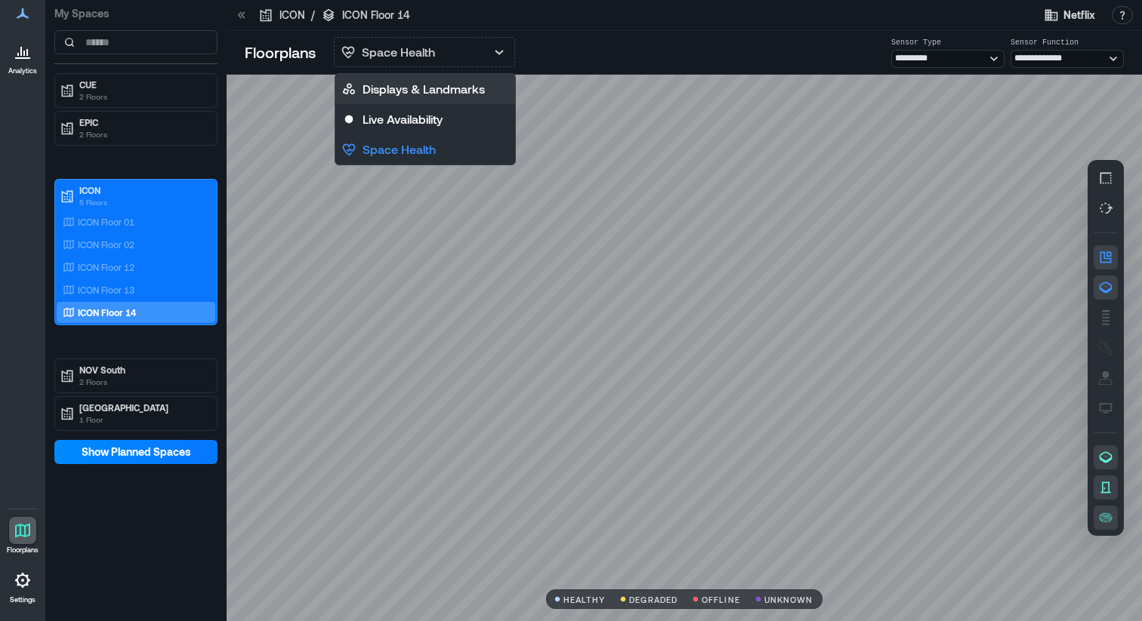 The image size is (1142, 621). I want to click on button: Displays & Landmarks, so click(425, 89).